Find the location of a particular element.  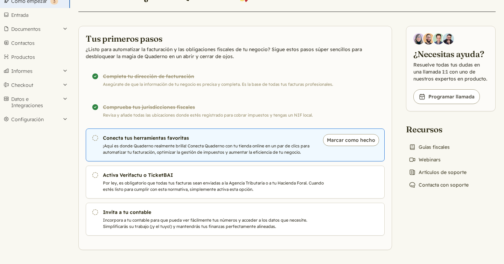

p: ¿Listo para automatizar la facturación y las obligaciones fiscales de tu negocio? Sigue estos pas... is located at coordinates (235, 53).